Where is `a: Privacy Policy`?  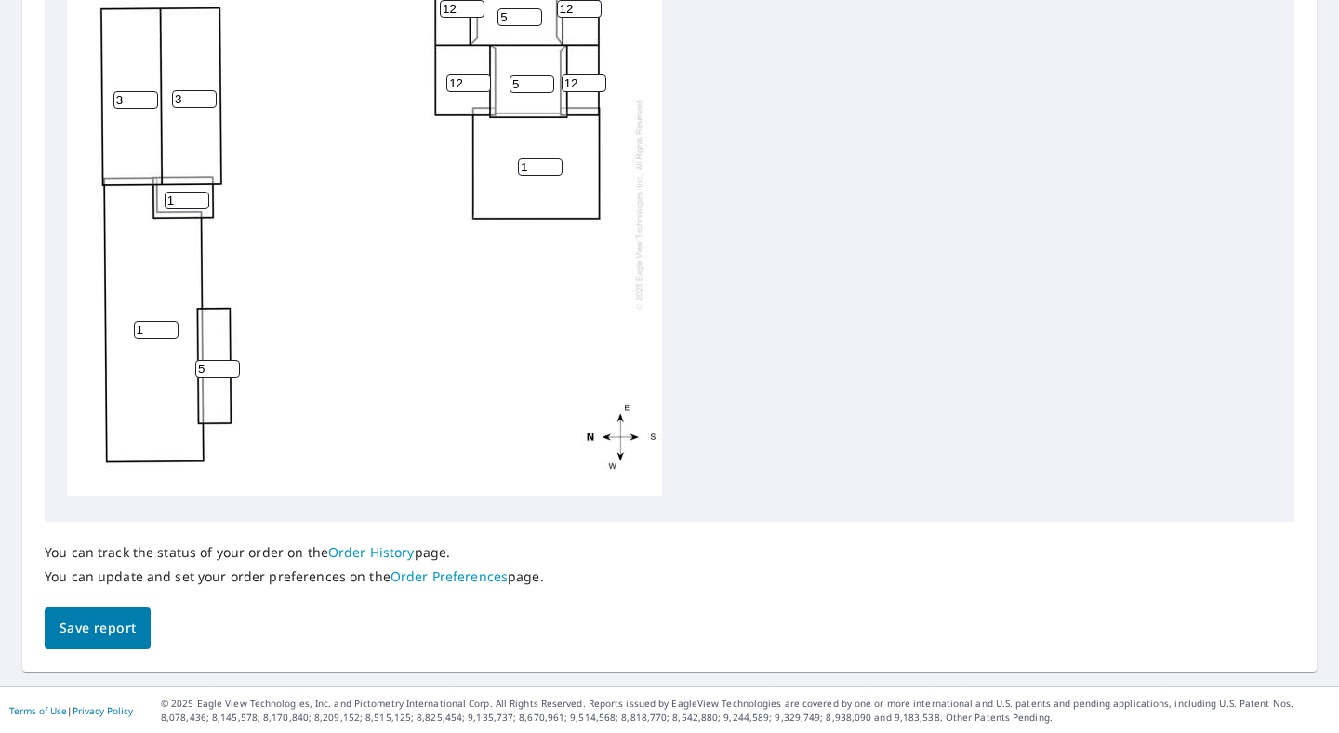
a: Privacy Policy is located at coordinates (102, 710).